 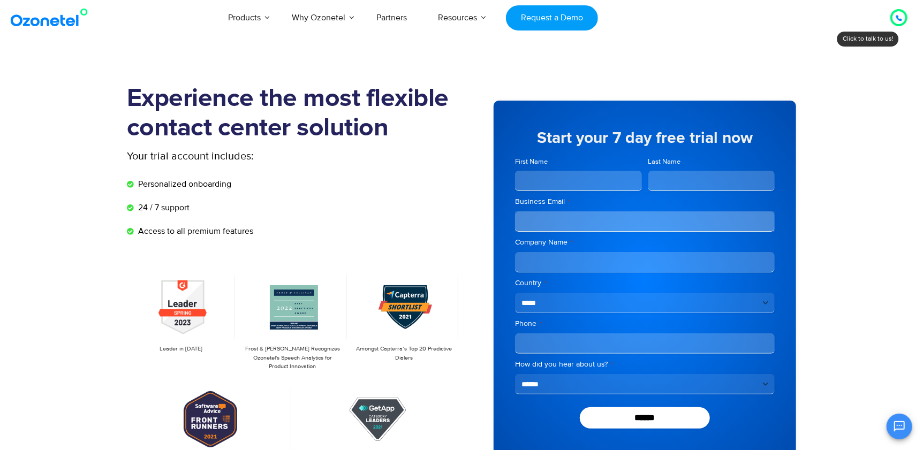 I want to click on span: Access to all premium features, so click(x=194, y=231).